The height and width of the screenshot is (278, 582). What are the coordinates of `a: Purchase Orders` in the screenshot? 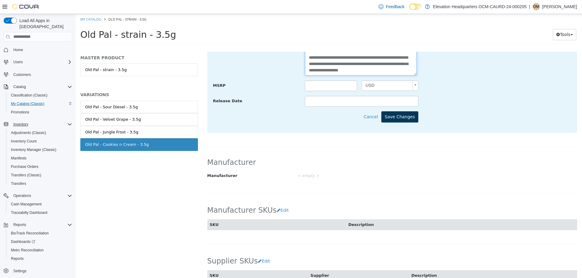 It's located at (25, 167).